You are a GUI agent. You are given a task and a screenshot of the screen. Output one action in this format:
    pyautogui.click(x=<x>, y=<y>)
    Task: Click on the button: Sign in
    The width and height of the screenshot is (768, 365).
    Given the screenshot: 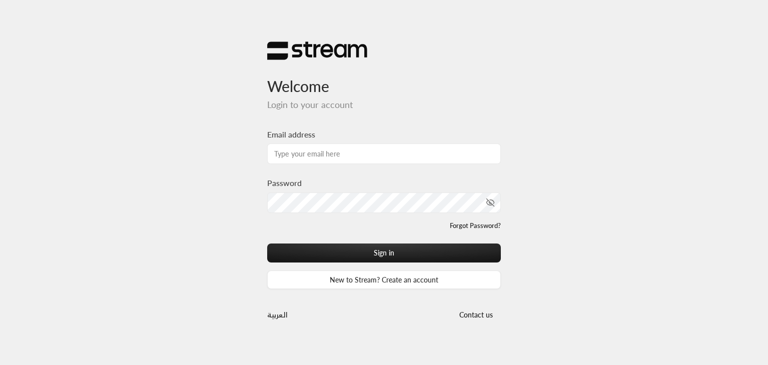 What is the action you would take?
    pyautogui.click(x=384, y=253)
    